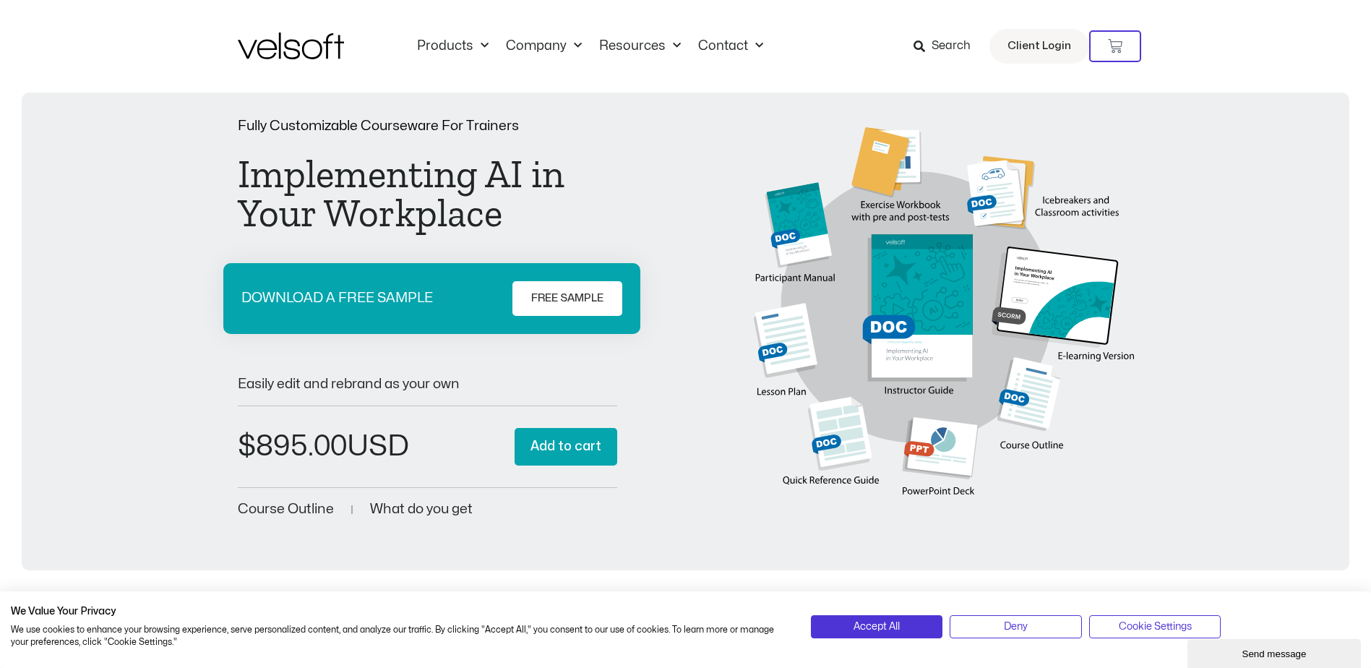 The image size is (1371, 668). Describe the element at coordinates (87, 17) in the screenshot. I see `div: Send message` at that location.